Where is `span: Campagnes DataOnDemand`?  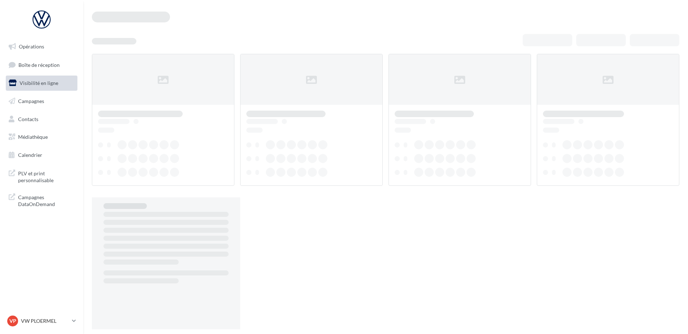 span: Campagnes DataOnDemand is located at coordinates (46, 200).